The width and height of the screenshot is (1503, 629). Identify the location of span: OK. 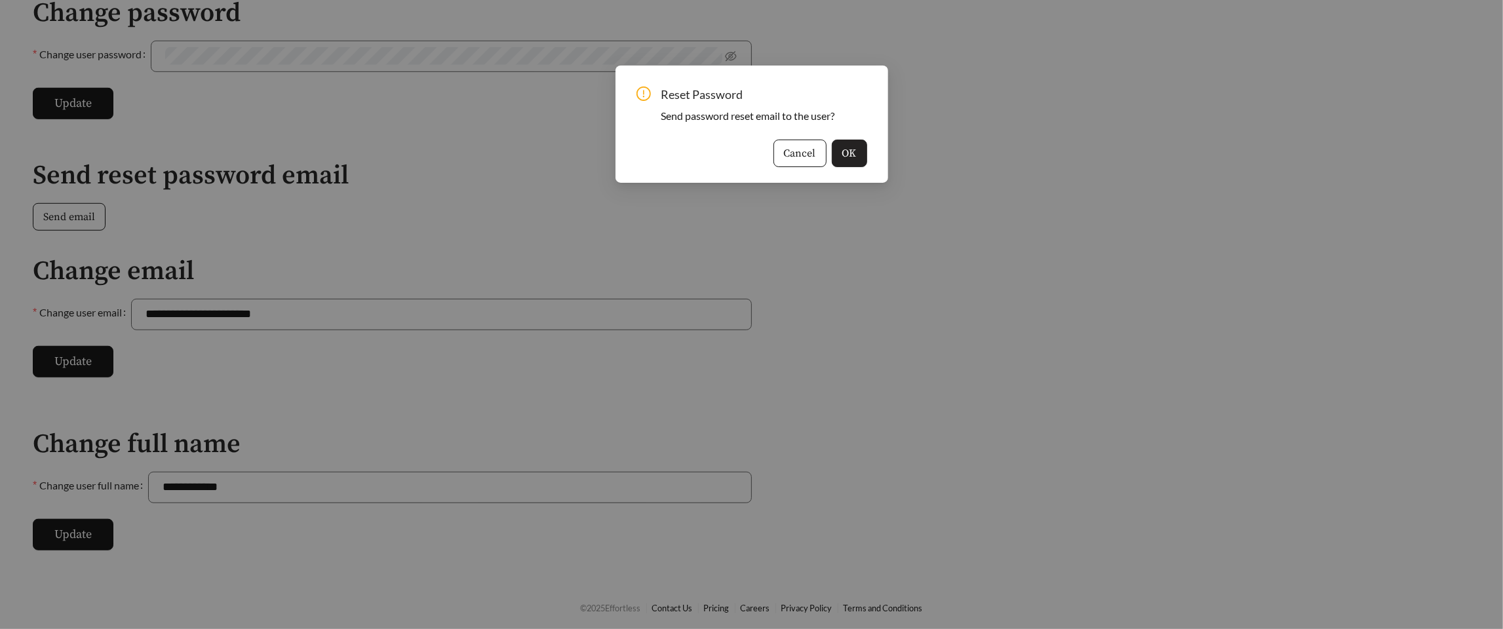
(849, 153).